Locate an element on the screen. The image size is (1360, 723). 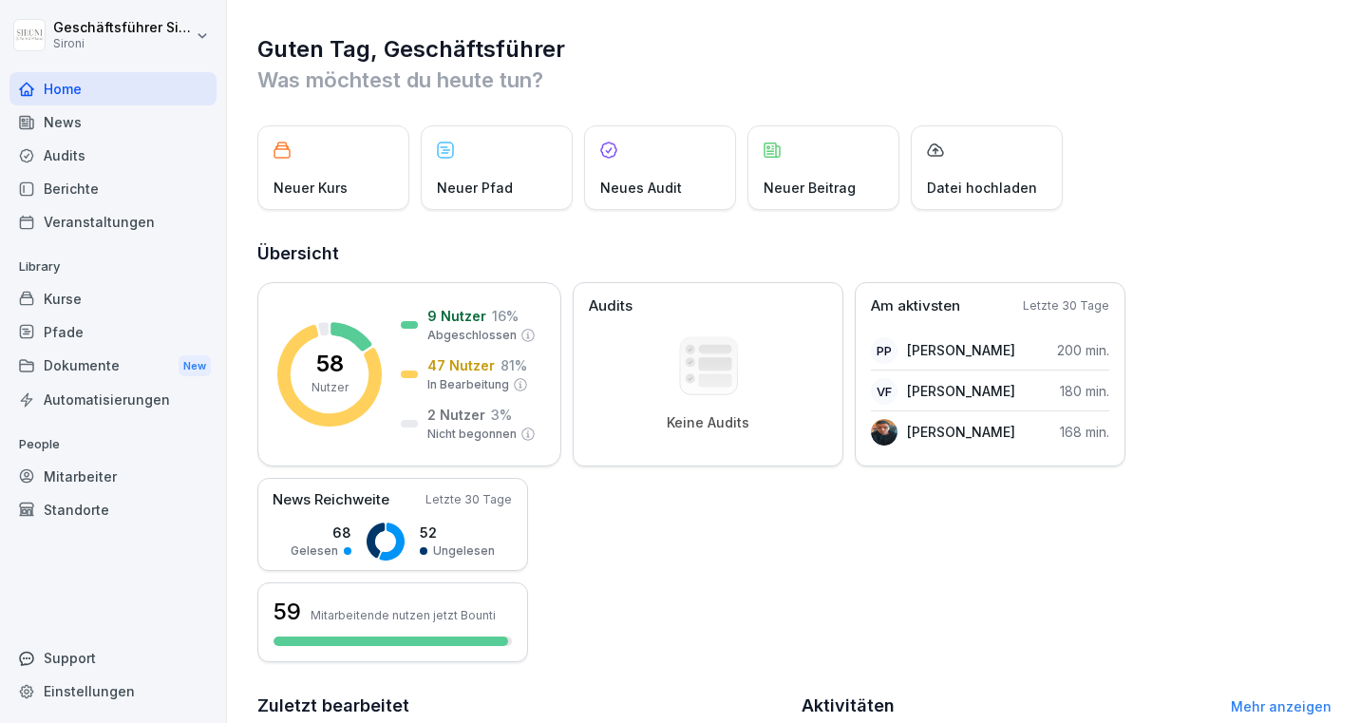
a: Mitarbeiter is located at coordinates (113, 476).